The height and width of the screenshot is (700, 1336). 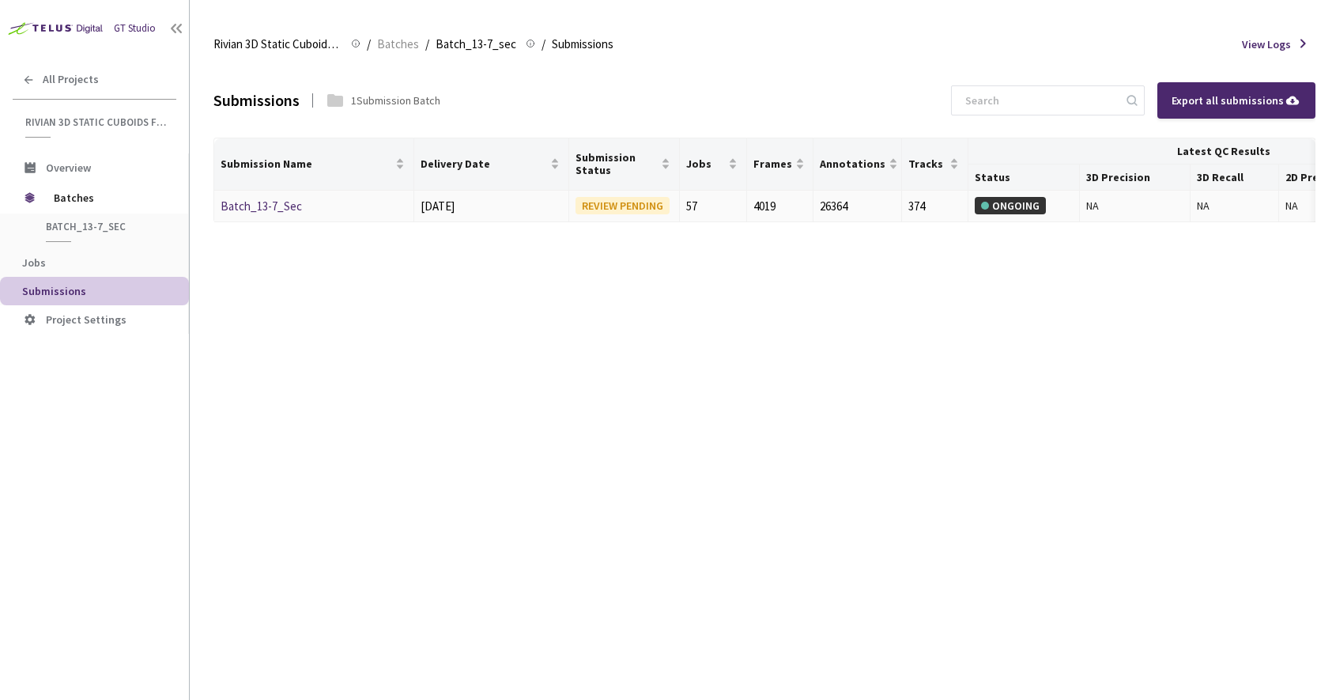 I want to click on span: View Logs, so click(x=1267, y=44).